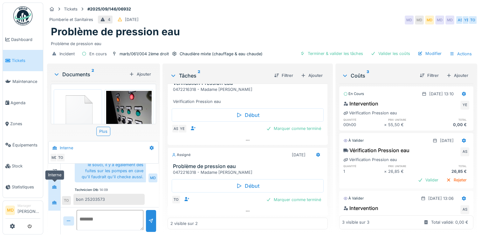 The height and width of the screenshot is (237, 481). Describe the element at coordinates (23, 103) in the screenshot. I see `a: Agenda` at that location.